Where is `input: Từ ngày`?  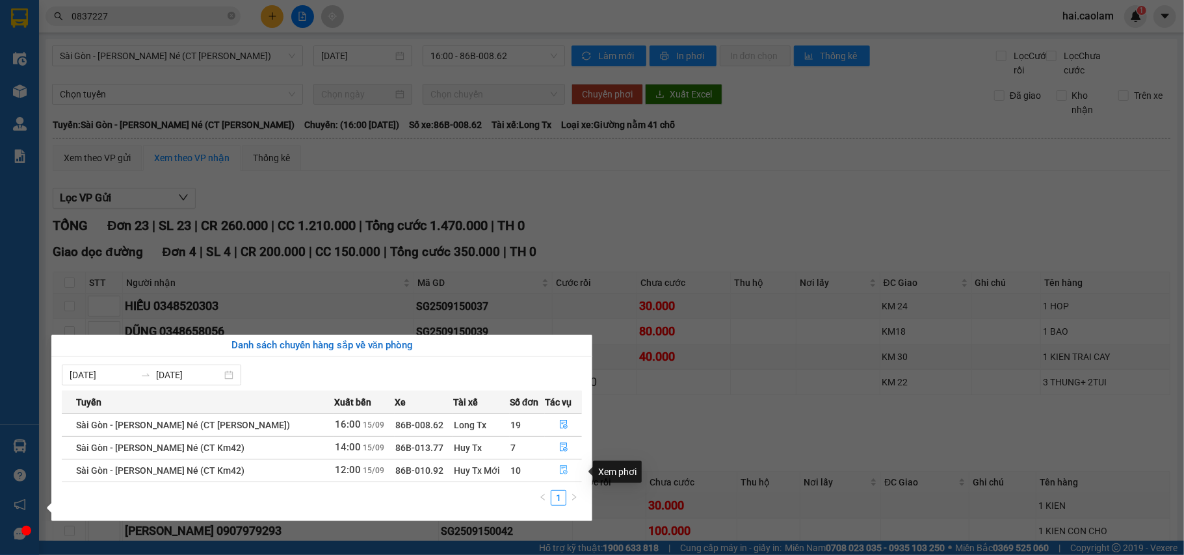
input: Từ ngày is located at coordinates (102, 375).